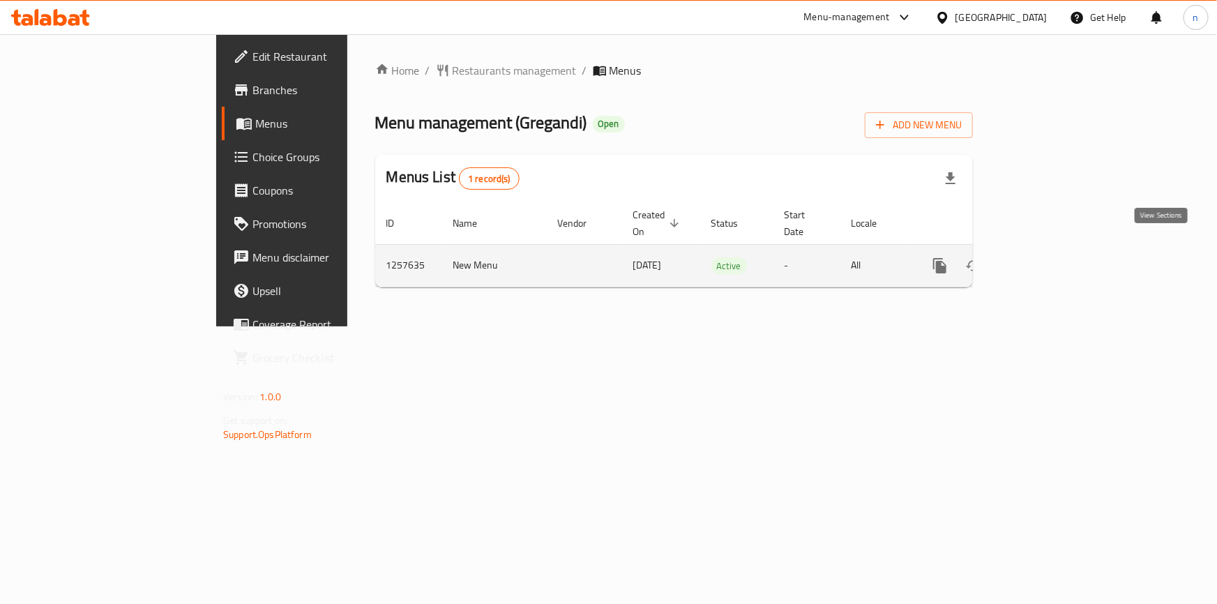 The width and height of the screenshot is (1217, 604). What do you see at coordinates (399, 223) in the screenshot?
I see `span: ID` at bounding box center [399, 223].